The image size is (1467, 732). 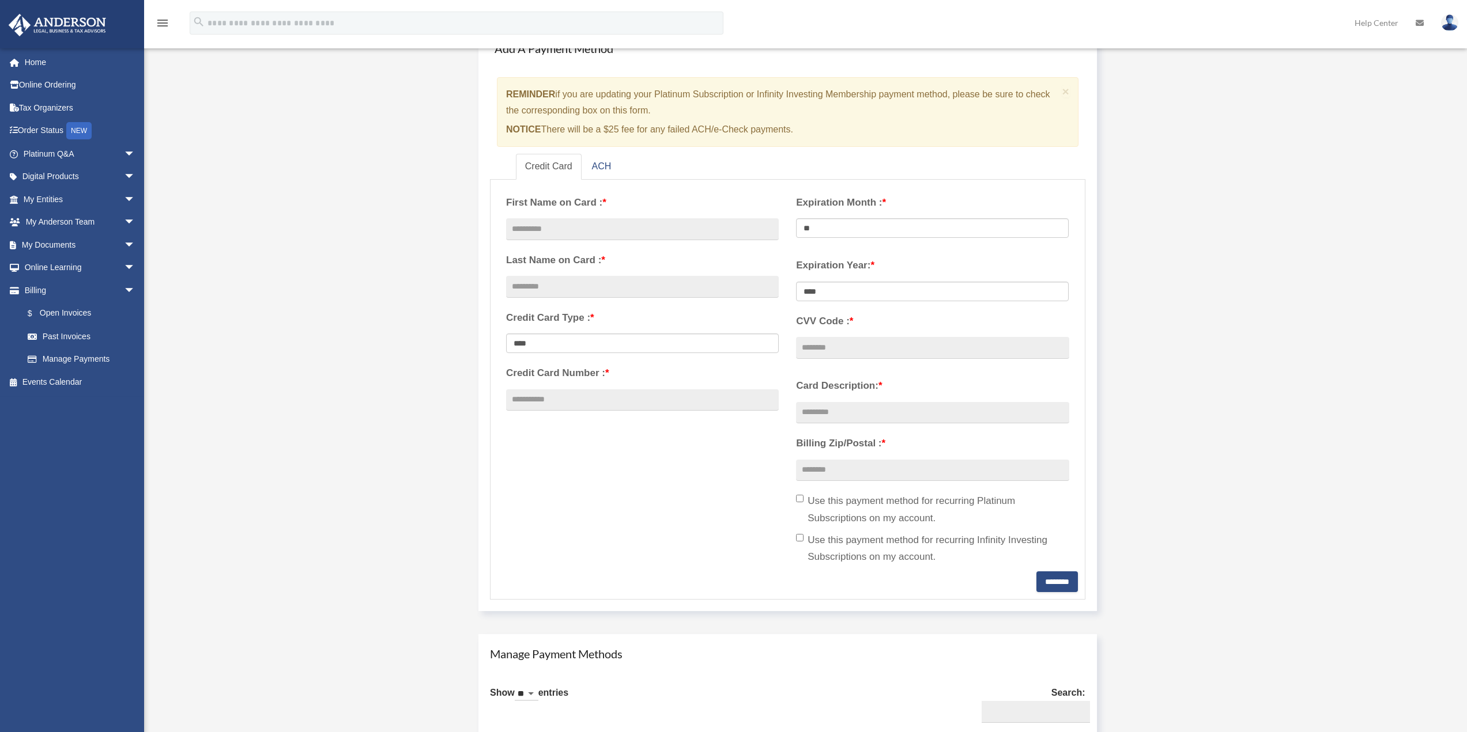 I want to click on a: Order StatusNEW, so click(x=80, y=131).